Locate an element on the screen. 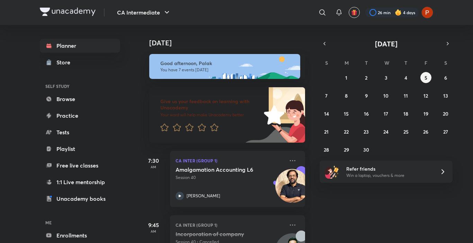 Image resolution: width=473 pixels, height=243 pixels. button: September 16, 2025 is located at coordinates (366, 114).